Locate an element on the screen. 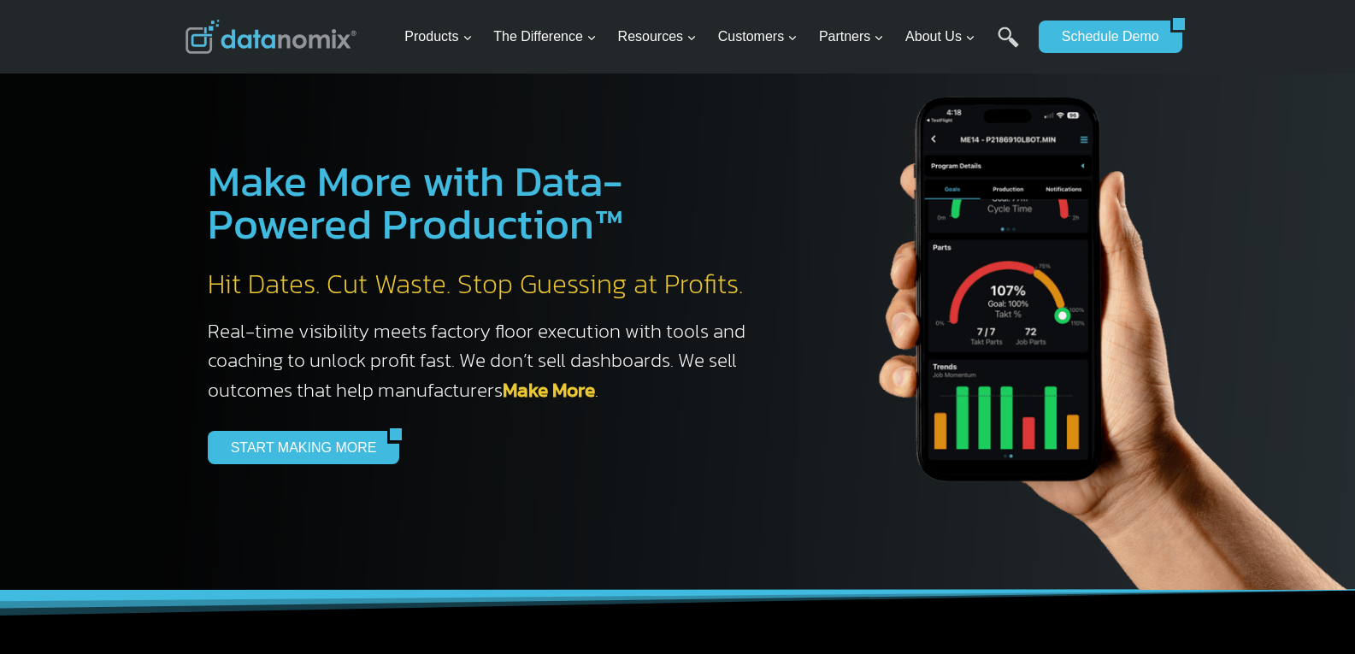 This screenshot has width=1355, height=654. a: Schedule Demo is located at coordinates (1104, 37).